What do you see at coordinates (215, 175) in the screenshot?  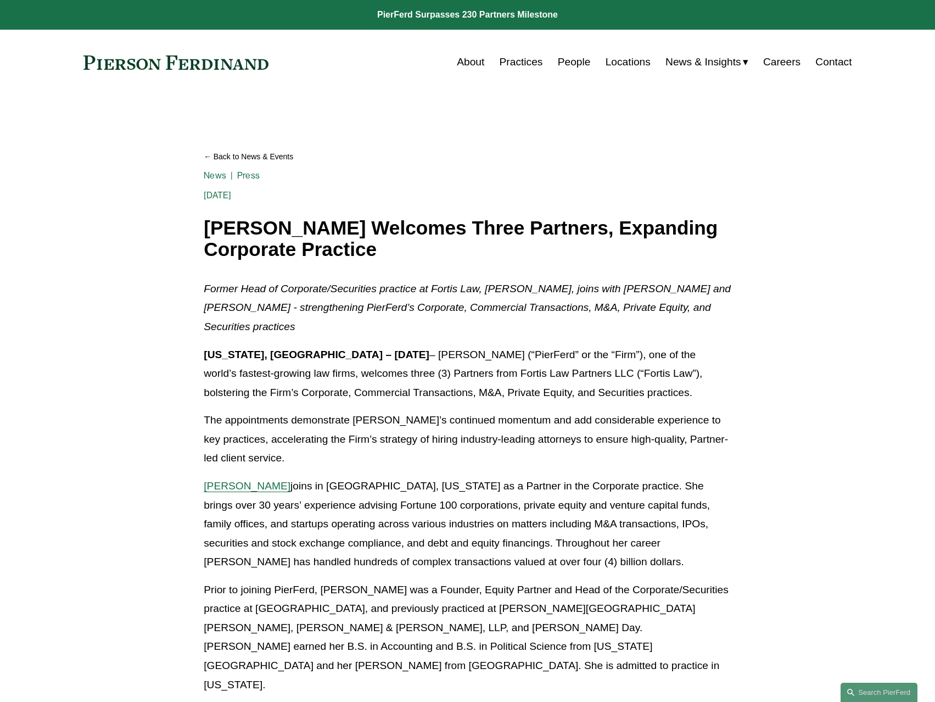 I see `a: News` at bounding box center [215, 175].